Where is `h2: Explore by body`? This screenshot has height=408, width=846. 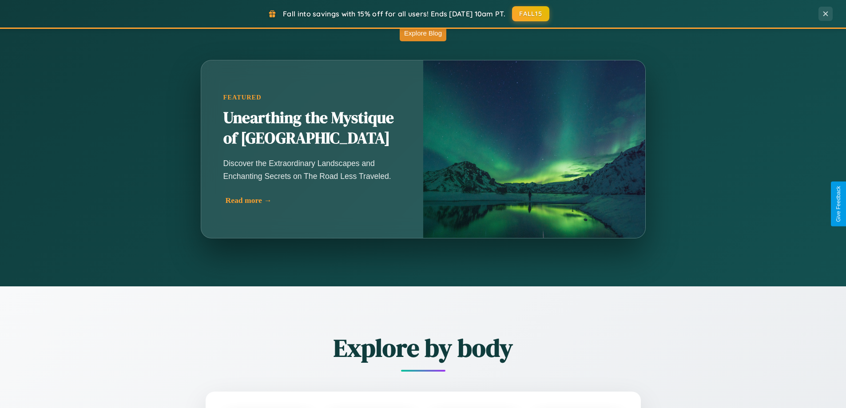
h2: Explore by body is located at coordinates (423, 348).